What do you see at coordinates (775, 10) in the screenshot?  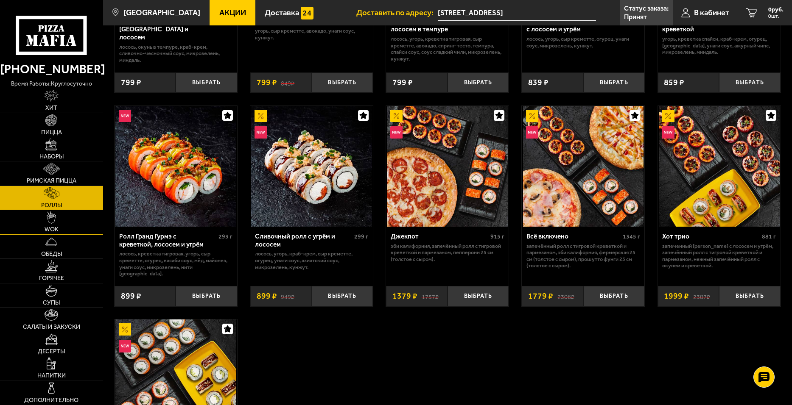 I see `span: 0 руб.` at bounding box center [775, 10].